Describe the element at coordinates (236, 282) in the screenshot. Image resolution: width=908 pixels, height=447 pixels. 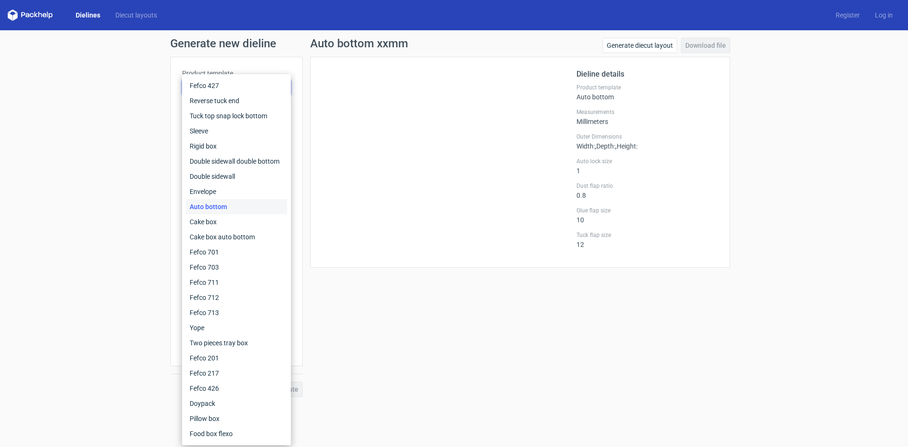
I see `div: Fefco 711` at that location.